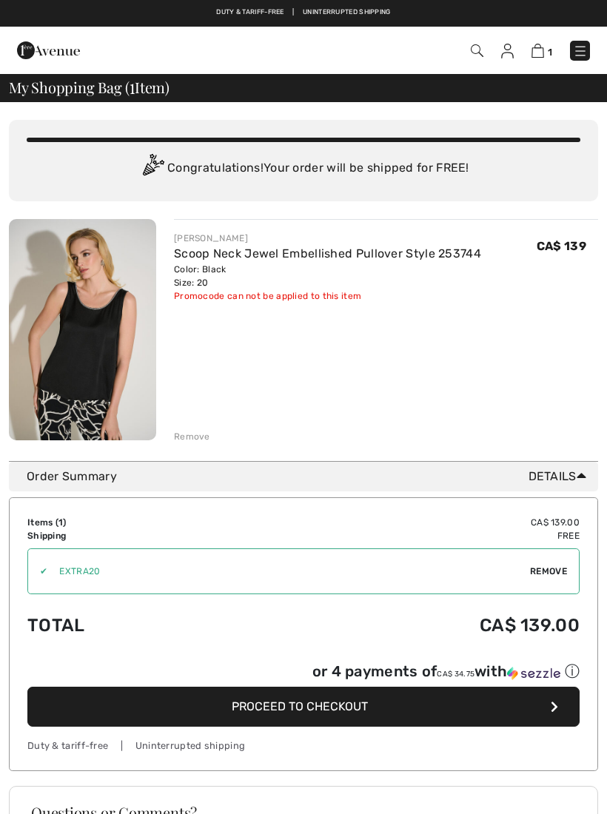  I want to click on img: Menu, so click(580, 51).